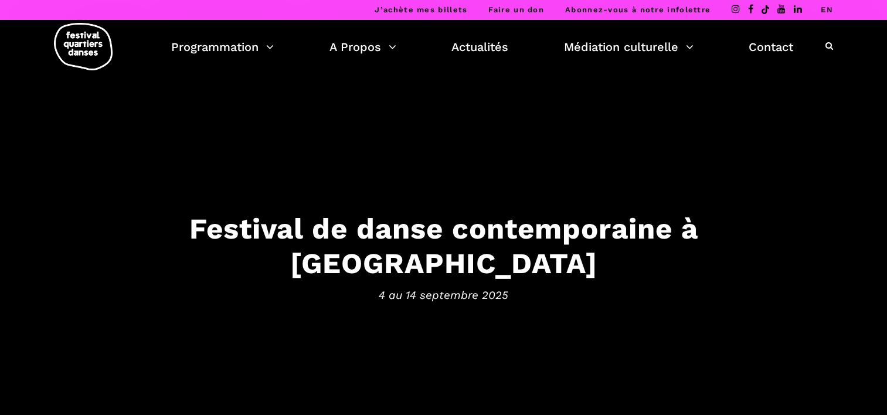  I want to click on span: 4 au 14 septembre 2025, so click(444, 295).